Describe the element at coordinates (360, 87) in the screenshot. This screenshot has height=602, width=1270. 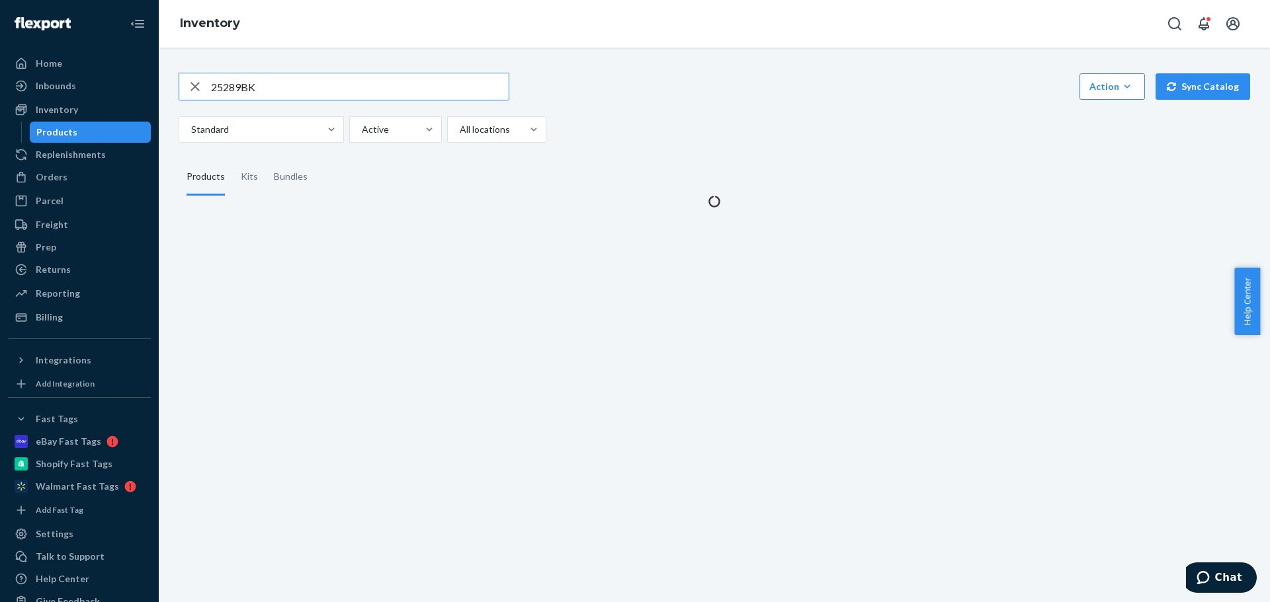
I see `input: Search inventory by name or sku` at that location.